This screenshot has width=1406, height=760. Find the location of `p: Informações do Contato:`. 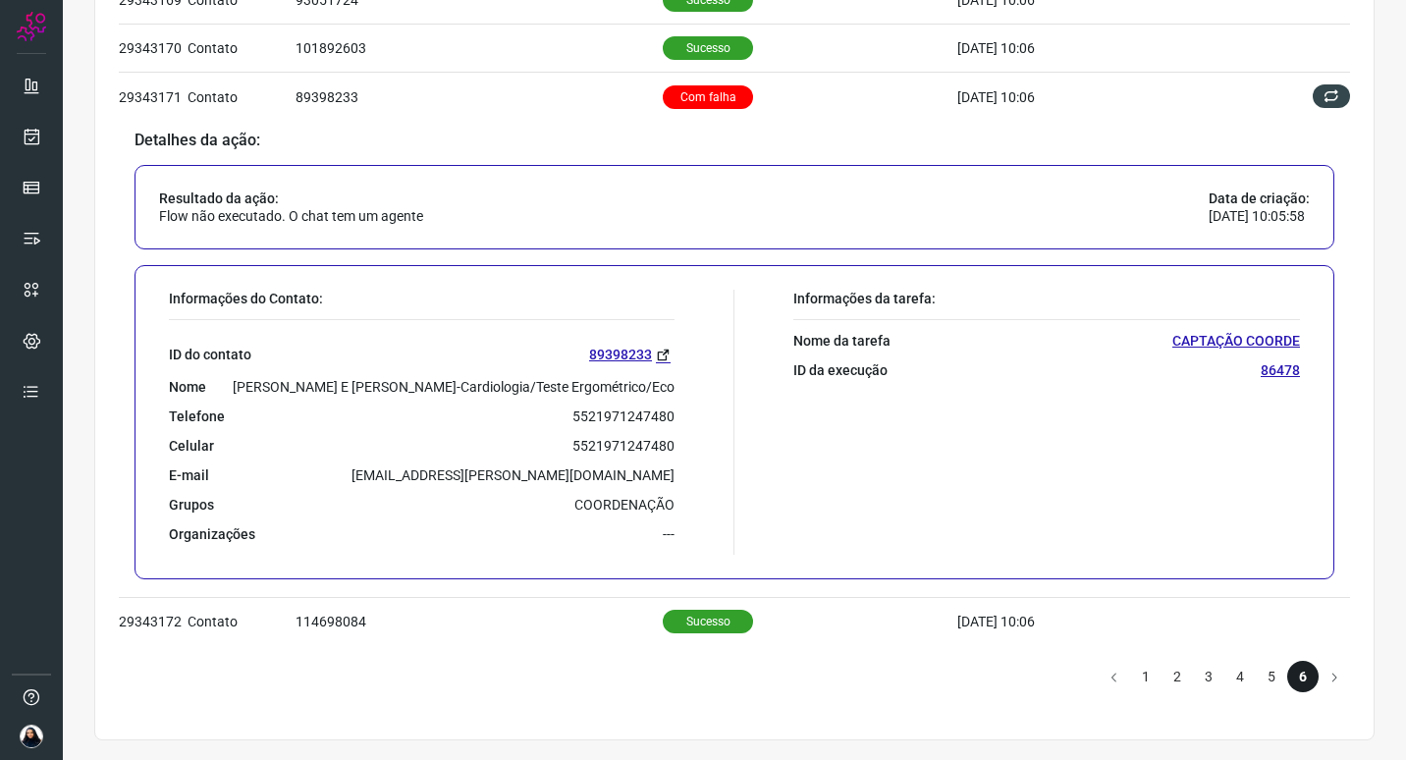

p: Informações do Contato: is located at coordinates (421, 298).